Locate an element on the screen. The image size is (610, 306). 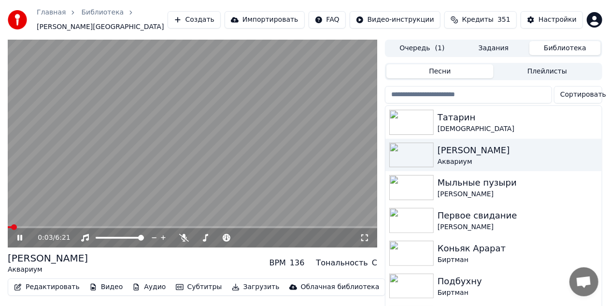
button: Импортировать is located at coordinates (265, 20).